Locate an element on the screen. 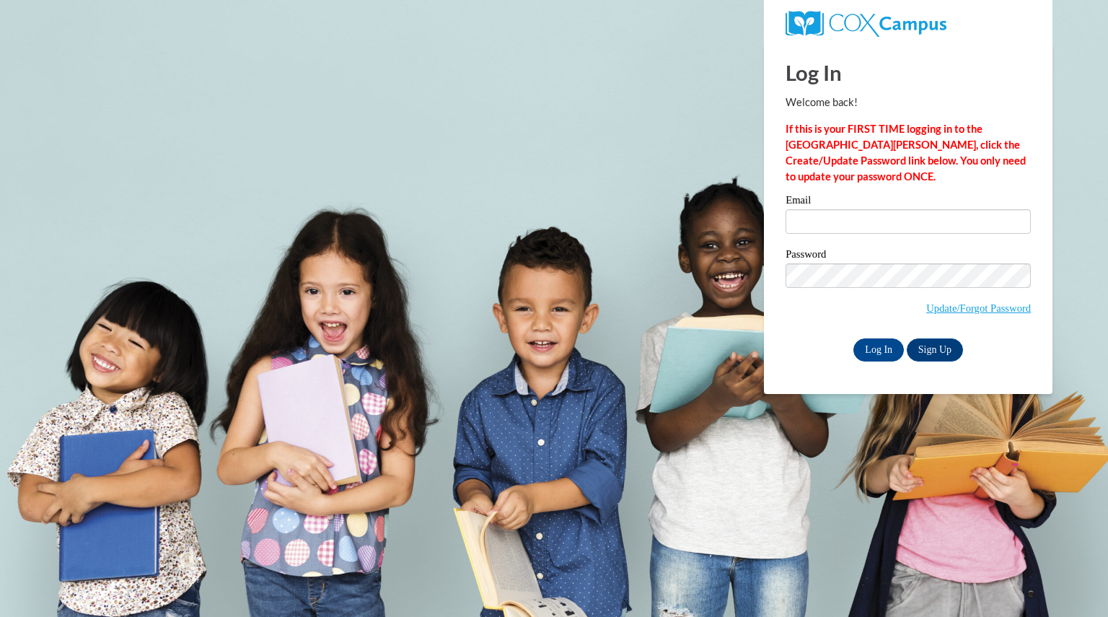 This screenshot has height=617, width=1108. a: Update/Forgot Password is located at coordinates (978, 308).